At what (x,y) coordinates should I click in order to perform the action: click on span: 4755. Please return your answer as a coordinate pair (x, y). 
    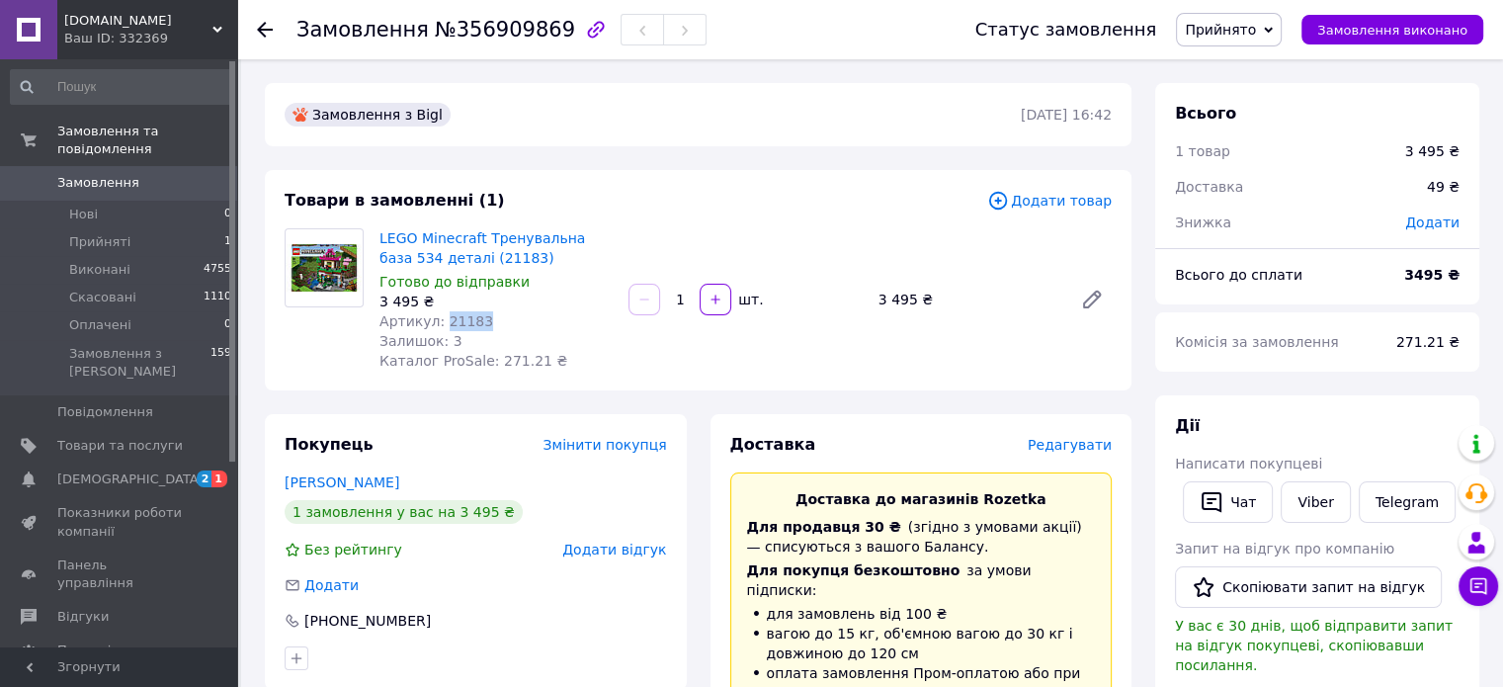
    Looking at the image, I should click on (217, 270).